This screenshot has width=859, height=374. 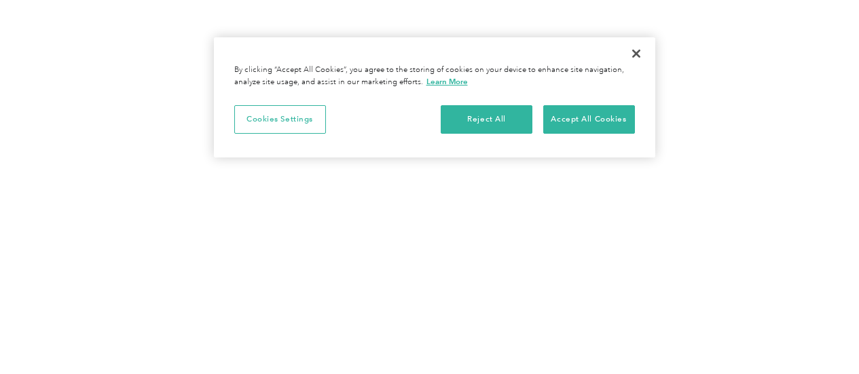 What do you see at coordinates (434, 97) in the screenshot?
I see `div: Cookie banner` at bounding box center [434, 97].